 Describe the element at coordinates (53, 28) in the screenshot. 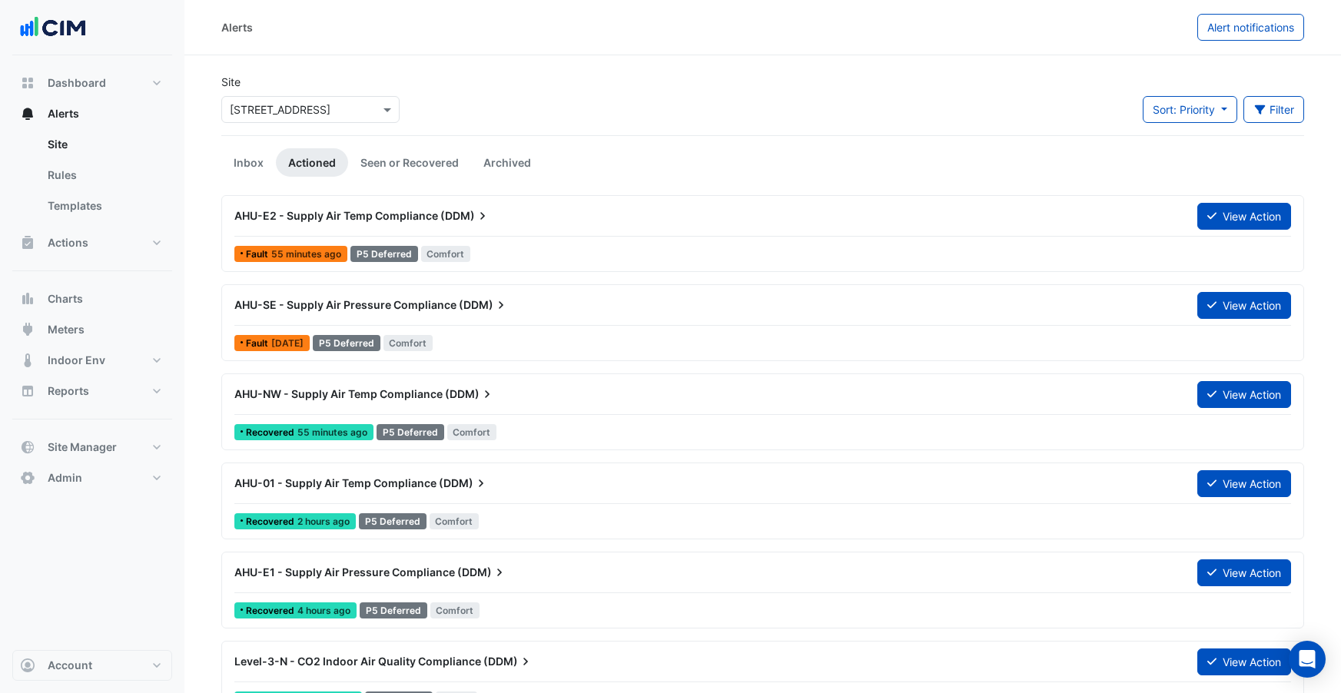

I see `img: Company Logo` at that location.